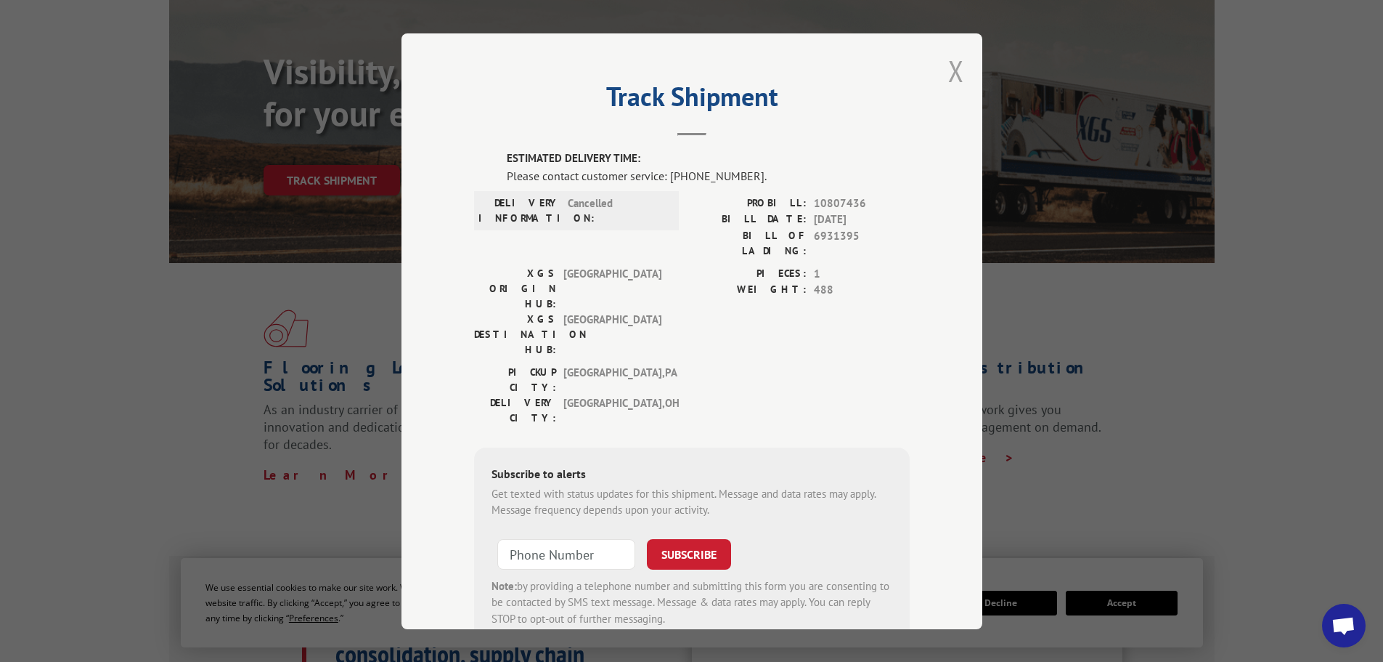 This screenshot has height=662, width=1383. I want to click on div: Subscribe to alerts, so click(692, 474).